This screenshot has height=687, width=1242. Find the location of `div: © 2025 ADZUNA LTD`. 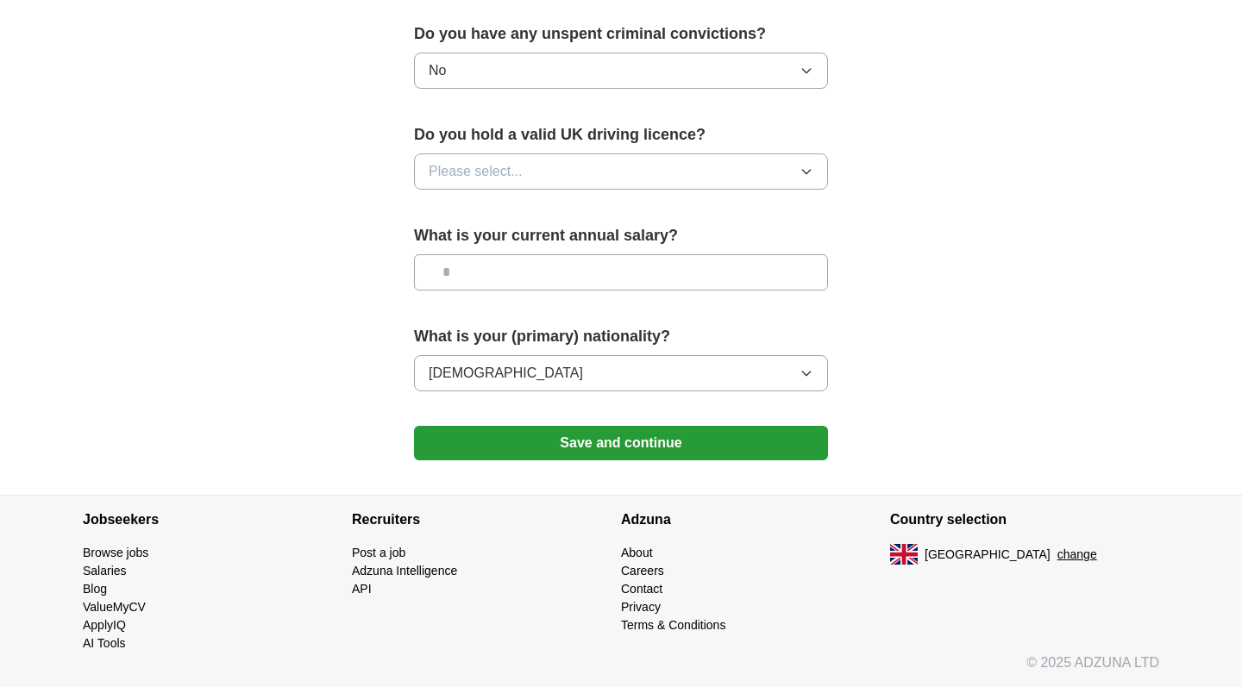

div: © 2025 ADZUNA LTD is located at coordinates (621, 670).